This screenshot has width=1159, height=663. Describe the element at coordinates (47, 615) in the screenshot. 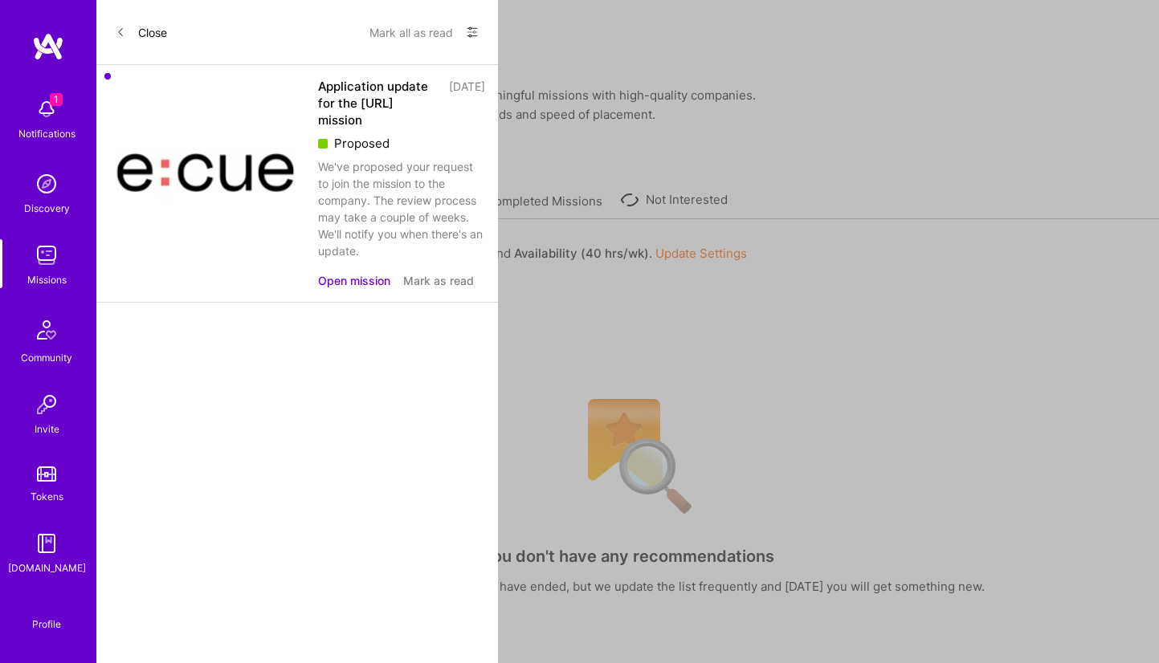

I see `a: Profile` at that location.